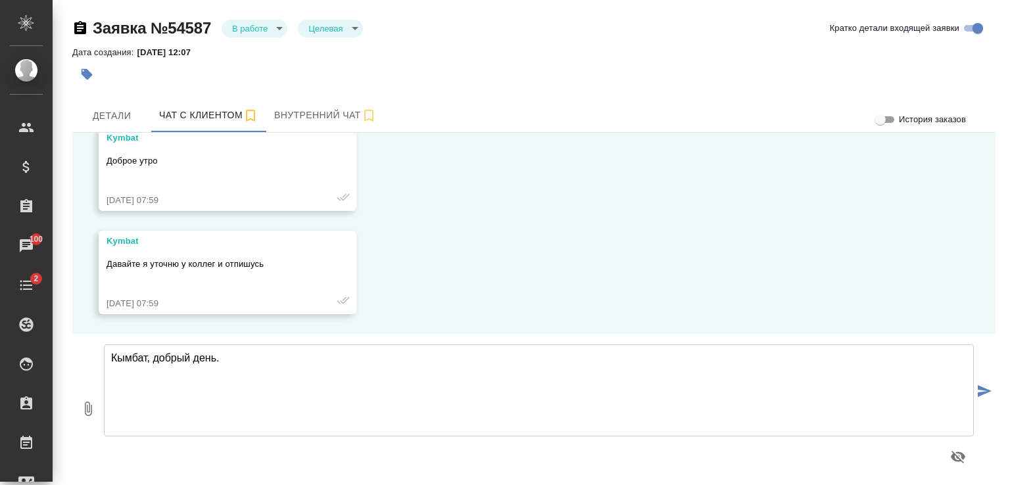  What do you see at coordinates (105, 52) in the screenshot?
I see `p: Дата создания:` at bounding box center [105, 52].